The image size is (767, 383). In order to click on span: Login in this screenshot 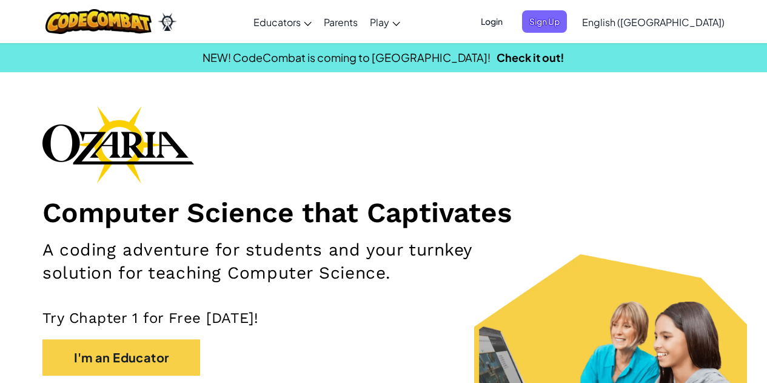, I will do `click(492, 21)`.